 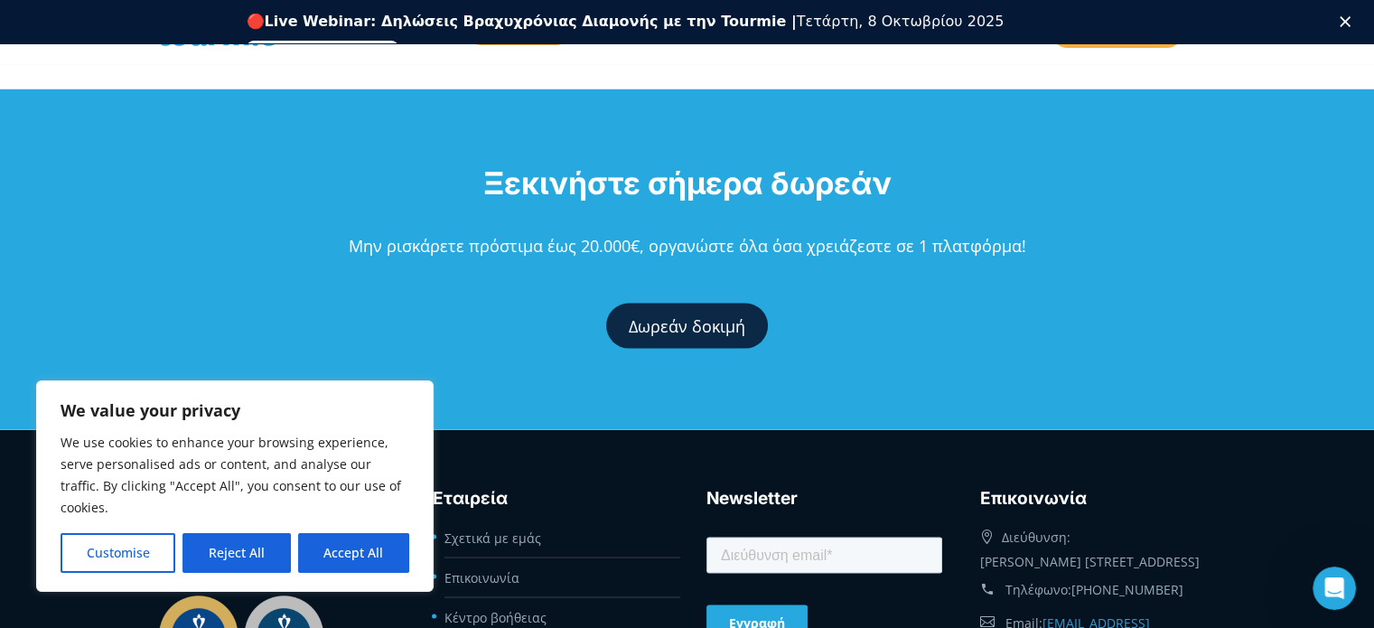 What do you see at coordinates (1098, 498) in the screenshot?
I see `h3: Eπικοινωνία` at bounding box center [1098, 498].